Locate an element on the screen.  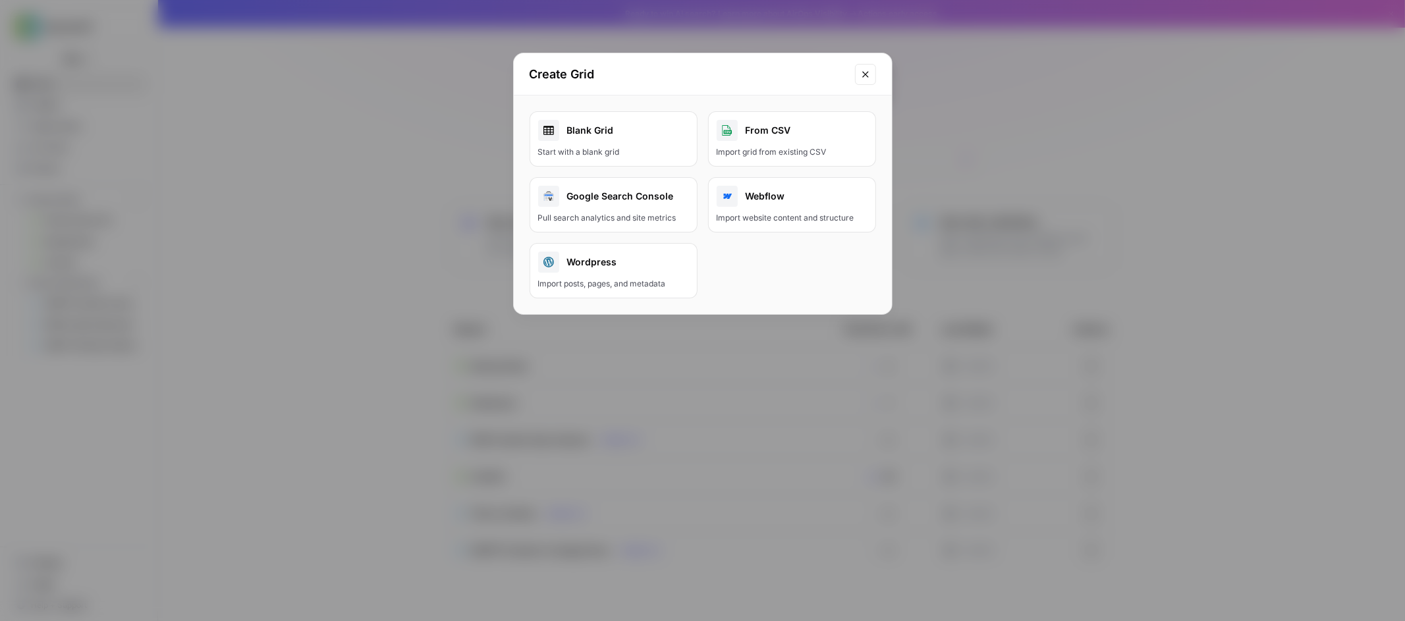
button: WebflowImport website content and structure is located at coordinates (792, 205).